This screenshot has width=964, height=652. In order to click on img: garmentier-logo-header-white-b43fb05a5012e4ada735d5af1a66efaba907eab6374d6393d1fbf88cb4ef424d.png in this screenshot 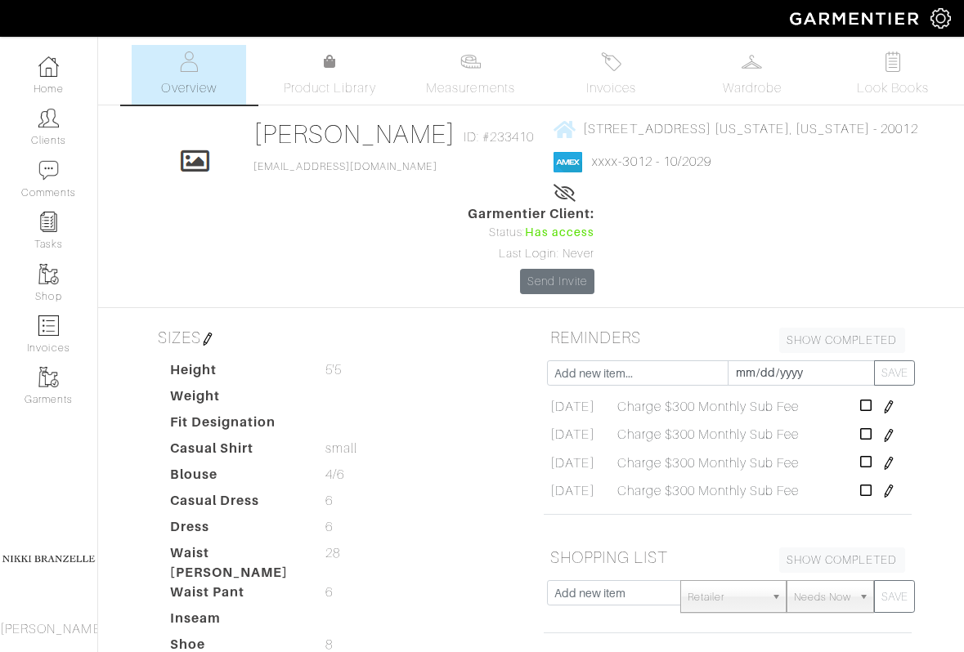, I will do `click(856, 18)`.